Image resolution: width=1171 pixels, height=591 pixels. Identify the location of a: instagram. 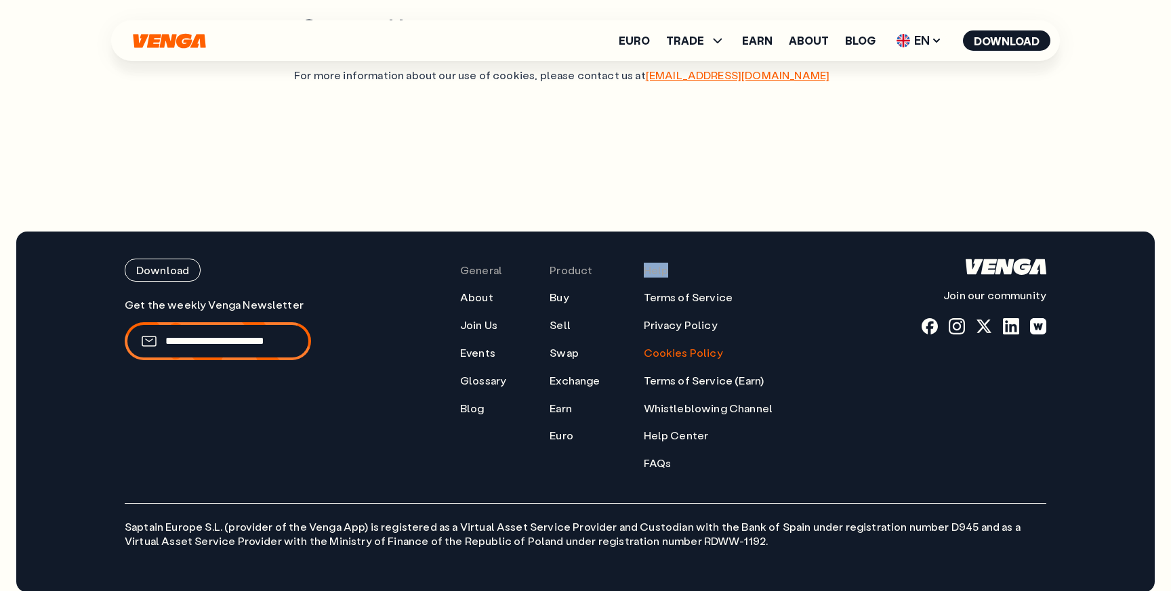
(957, 327).